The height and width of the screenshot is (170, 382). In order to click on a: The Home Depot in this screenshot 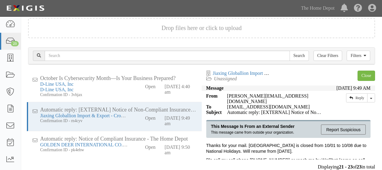, I will do `click(318, 8)`.